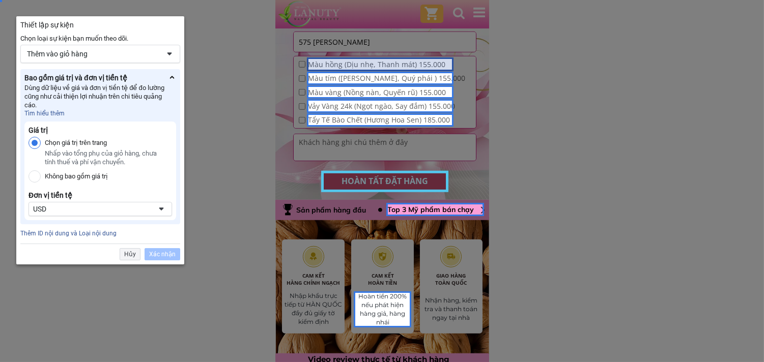 This screenshot has height=362, width=764. I want to click on div: Xác nhận, so click(162, 255).